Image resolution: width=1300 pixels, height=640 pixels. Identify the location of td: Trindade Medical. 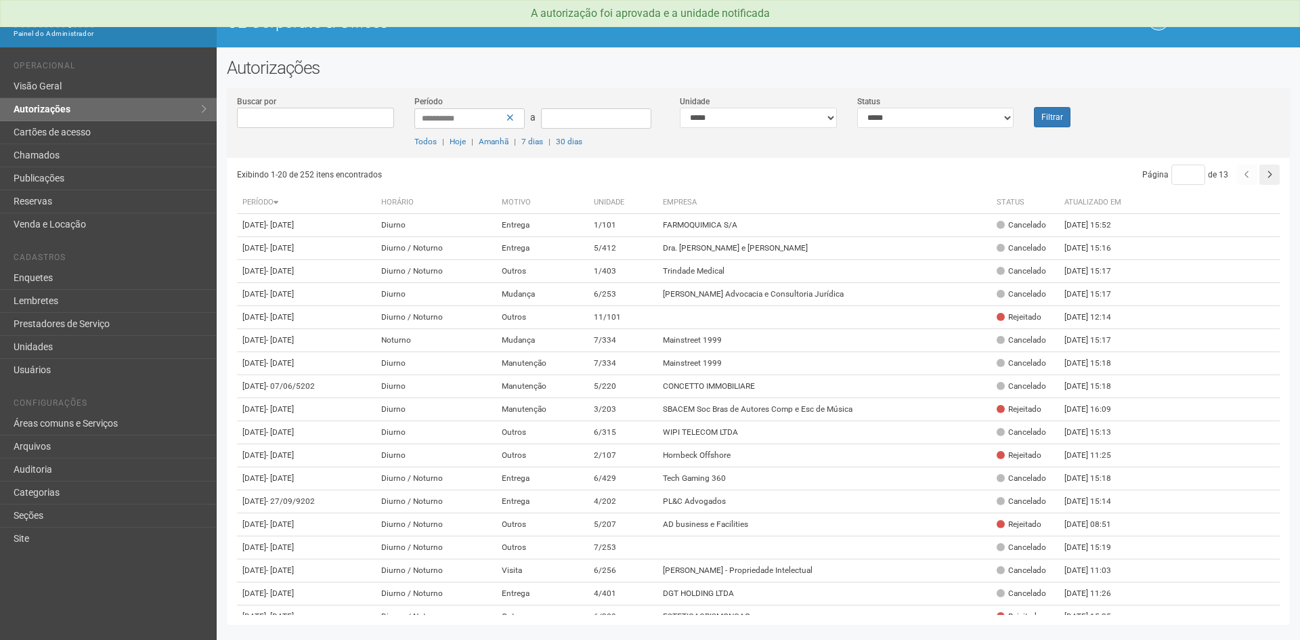
(824, 271).